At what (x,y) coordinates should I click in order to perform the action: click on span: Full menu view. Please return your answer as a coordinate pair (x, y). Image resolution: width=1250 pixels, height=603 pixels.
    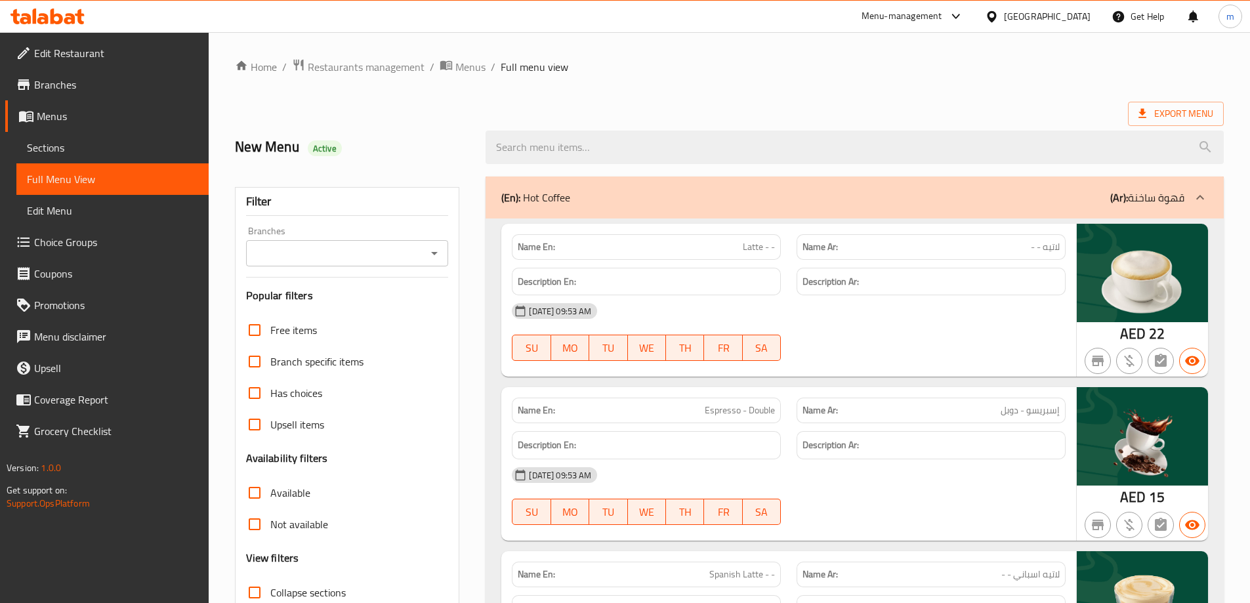
    Looking at the image, I should click on (534, 67).